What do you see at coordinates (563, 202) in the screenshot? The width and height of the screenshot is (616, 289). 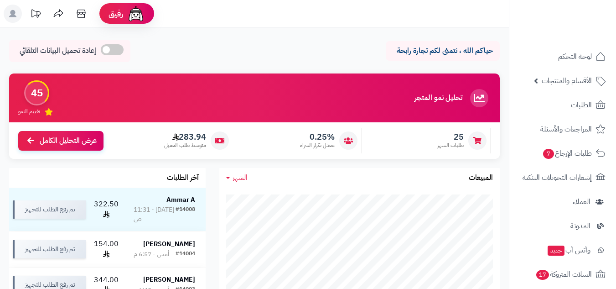 I see `a: العملاء` at bounding box center [563, 202].